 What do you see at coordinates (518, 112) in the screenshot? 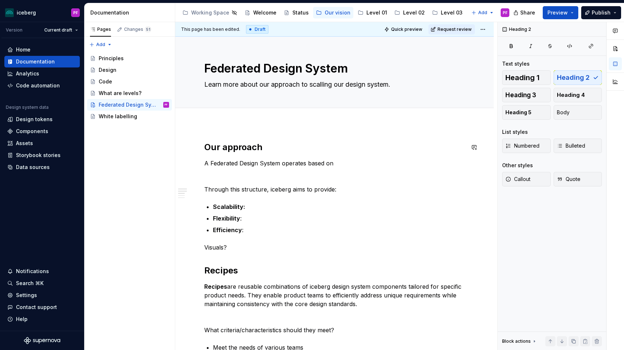
I see `span: Heading 5` at bounding box center [518, 112].